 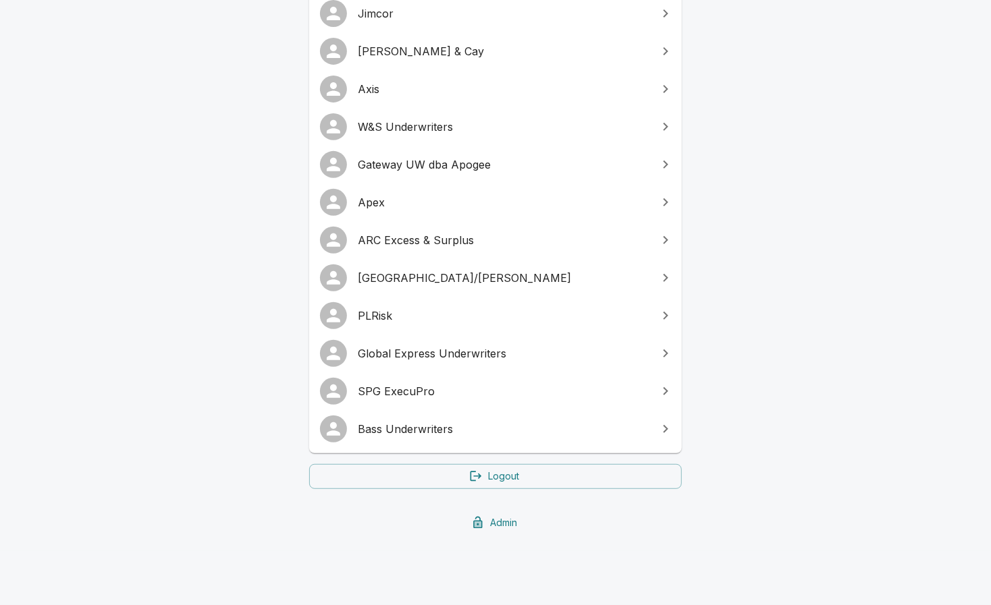 What do you see at coordinates (503, 240) in the screenshot?
I see `span: ARC Excess & Surplus` at bounding box center [503, 240].